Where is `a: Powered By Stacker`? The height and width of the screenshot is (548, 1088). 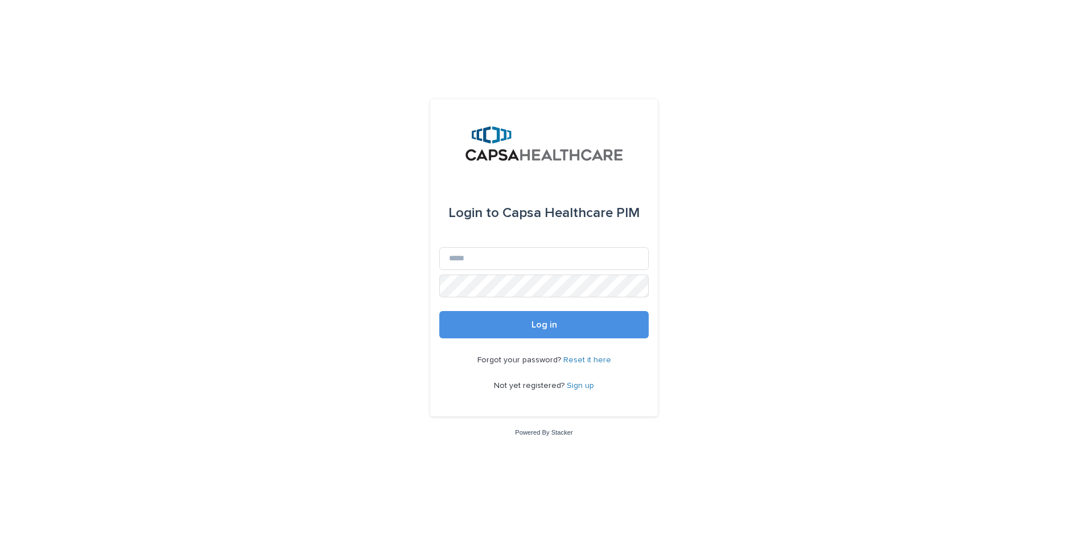 a: Powered By Stacker is located at coordinates (544, 432).